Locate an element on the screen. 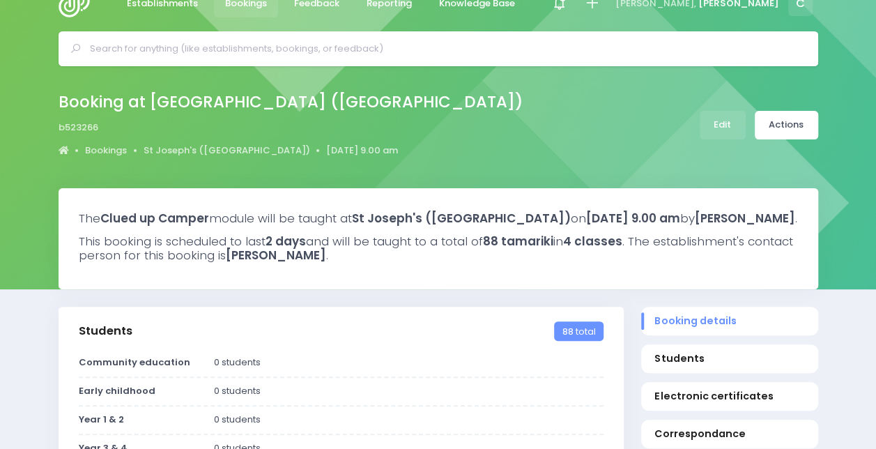 The image size is (876, 449). strong: Early childhood is located at coordinates (117, 390).